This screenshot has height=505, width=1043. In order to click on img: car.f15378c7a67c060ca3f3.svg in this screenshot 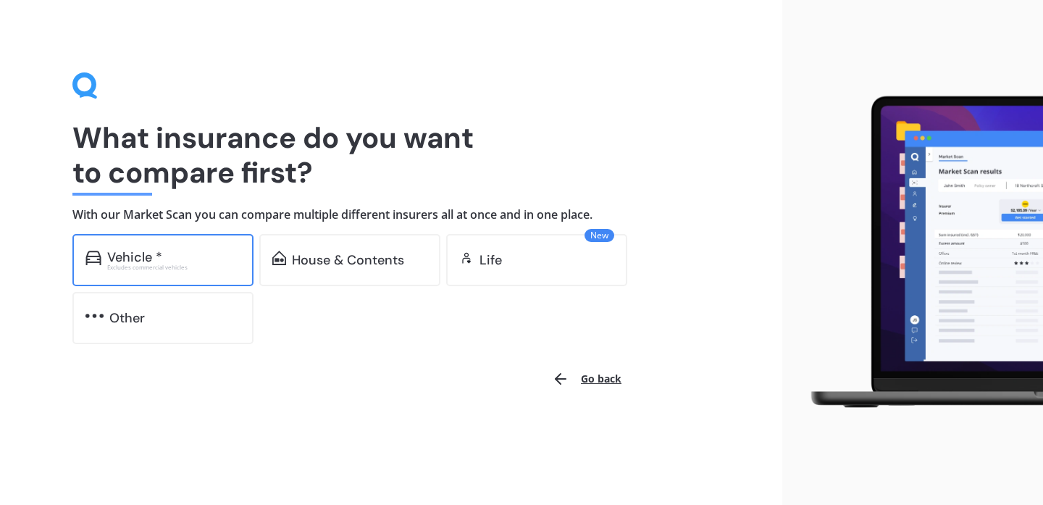, I will do `click(93, 258)`.